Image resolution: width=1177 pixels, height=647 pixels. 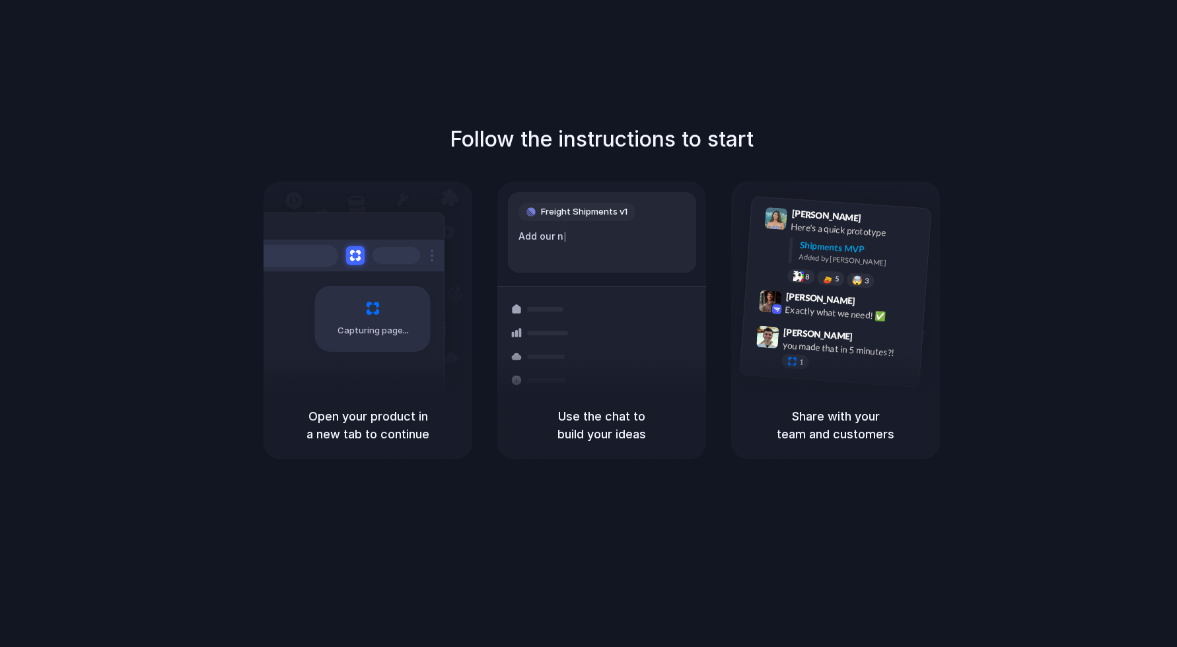 What do you see at coordinates (368, 425) in the screenshot?
I see `h5: Open your product in a new tab to continue` at bounding box center [368, 425].